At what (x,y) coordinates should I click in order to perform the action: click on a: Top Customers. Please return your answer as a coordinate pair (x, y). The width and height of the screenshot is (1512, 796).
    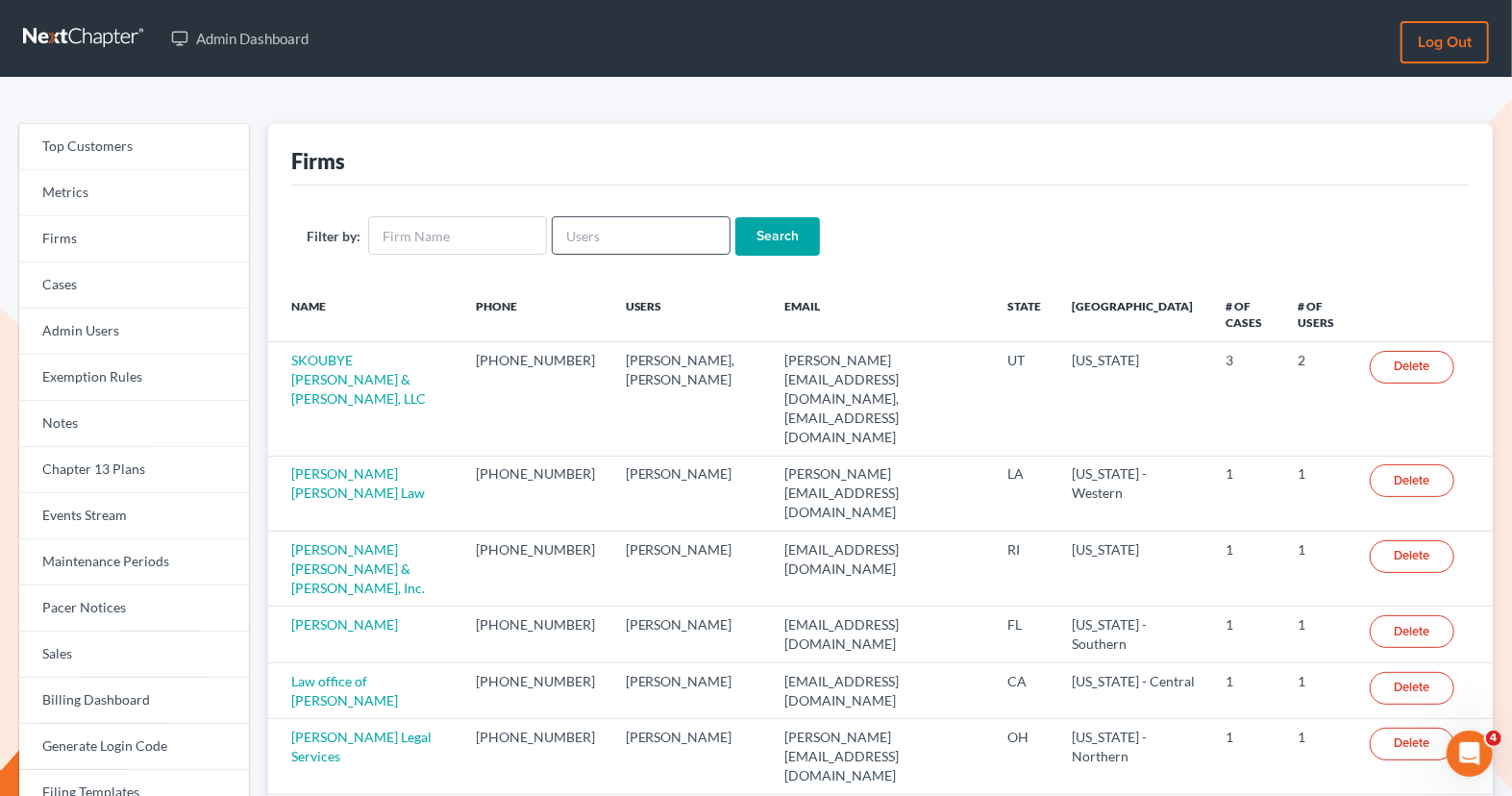
    Looking at the image, I should click on (134, 147).